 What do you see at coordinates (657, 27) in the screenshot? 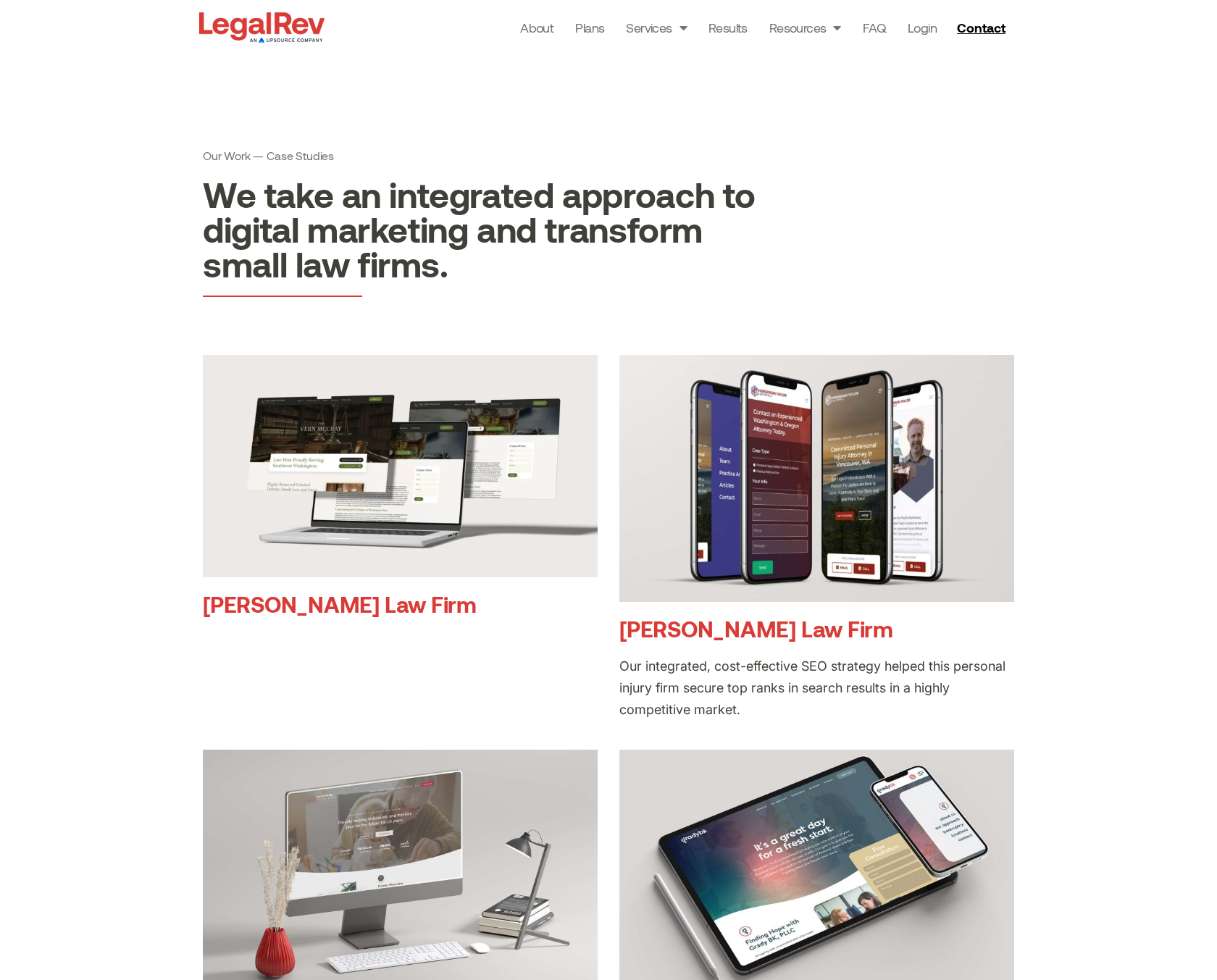
I see `a: Services` at bounding box center [657, 27].